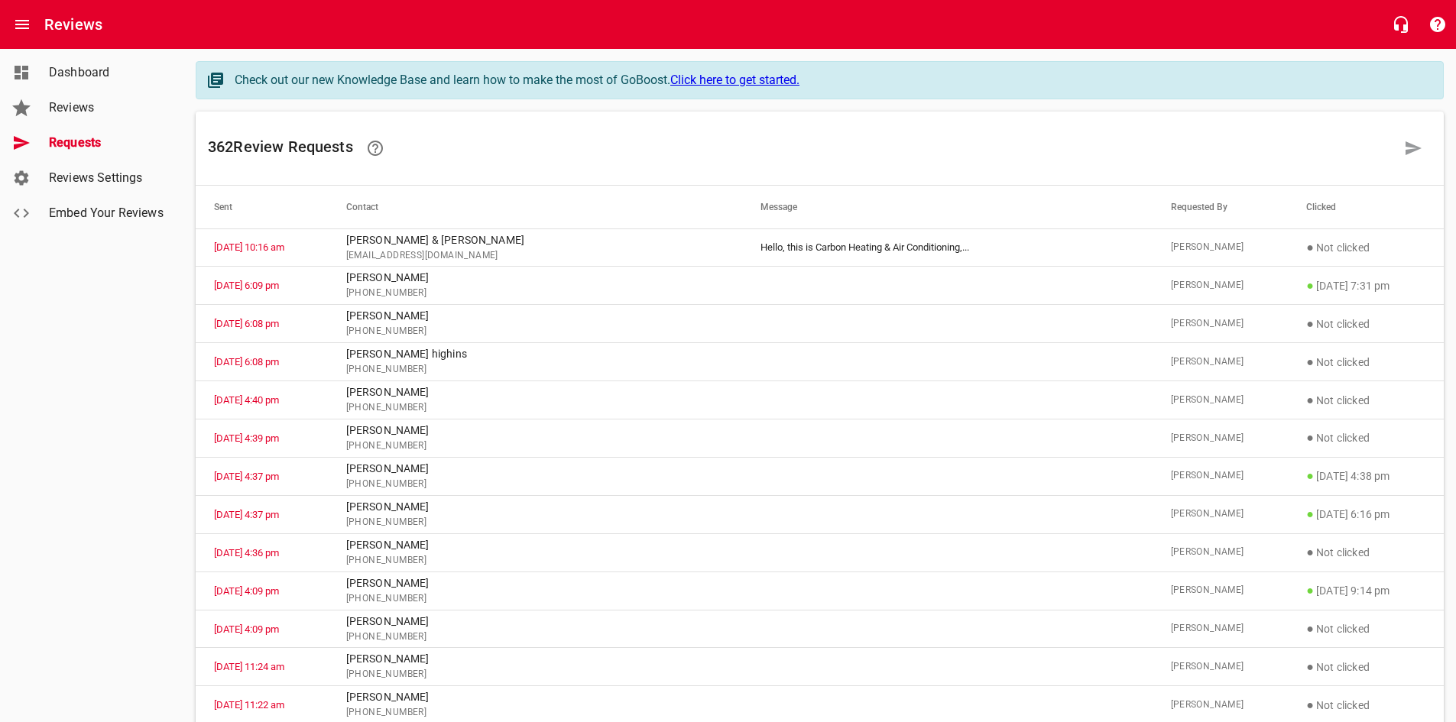 The image size is (1456, 722). What do you see at coordinates (107, 178) in the screenshot?
I see `span: Reviews Settings` at bounding box center [107, 178].